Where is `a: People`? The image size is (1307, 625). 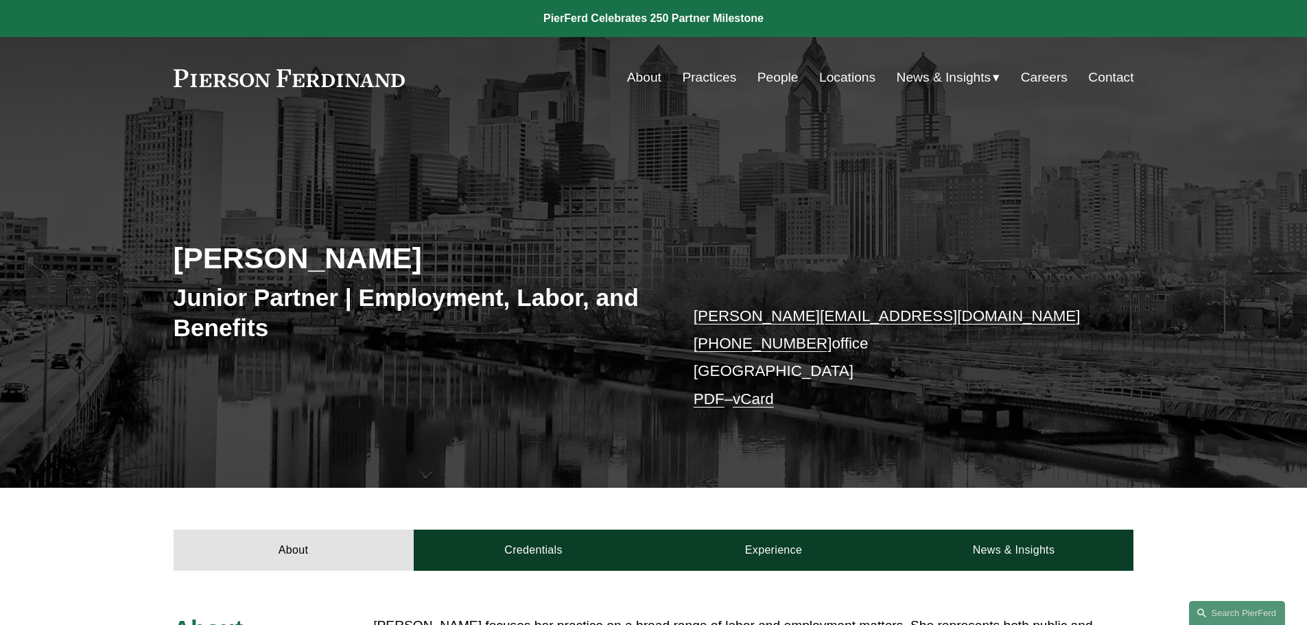 a: People is located at coordinates (778, 78).